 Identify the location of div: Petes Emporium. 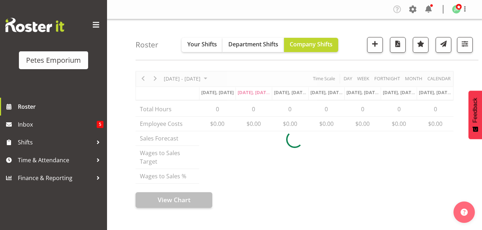
(54, 60).